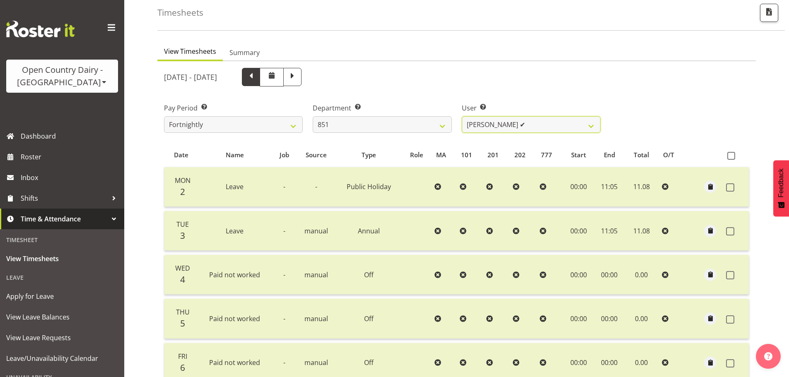 The width and height of the screenshot is (789, 377). What do you see at coordinates (62, 259) in the screenshot?
I see `a: View Timesheets` at bounding box center [62, 259].